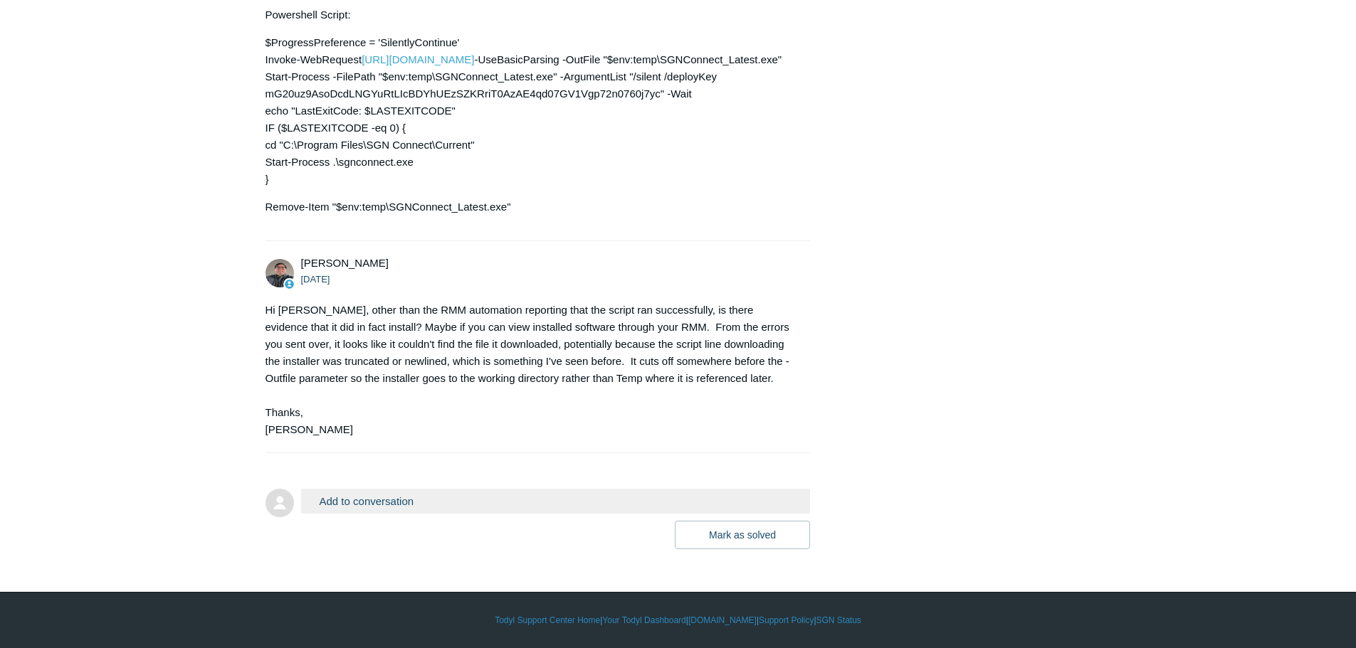  I want to click on button: Mark as solved, so click(742, 535).